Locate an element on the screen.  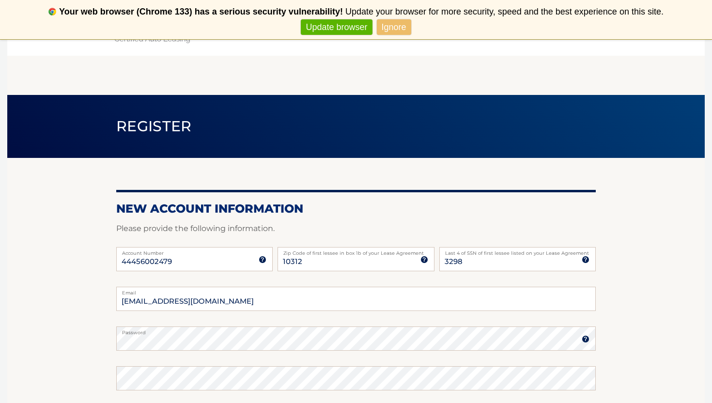
input: Zip Code is located at coordinates (356, 259).